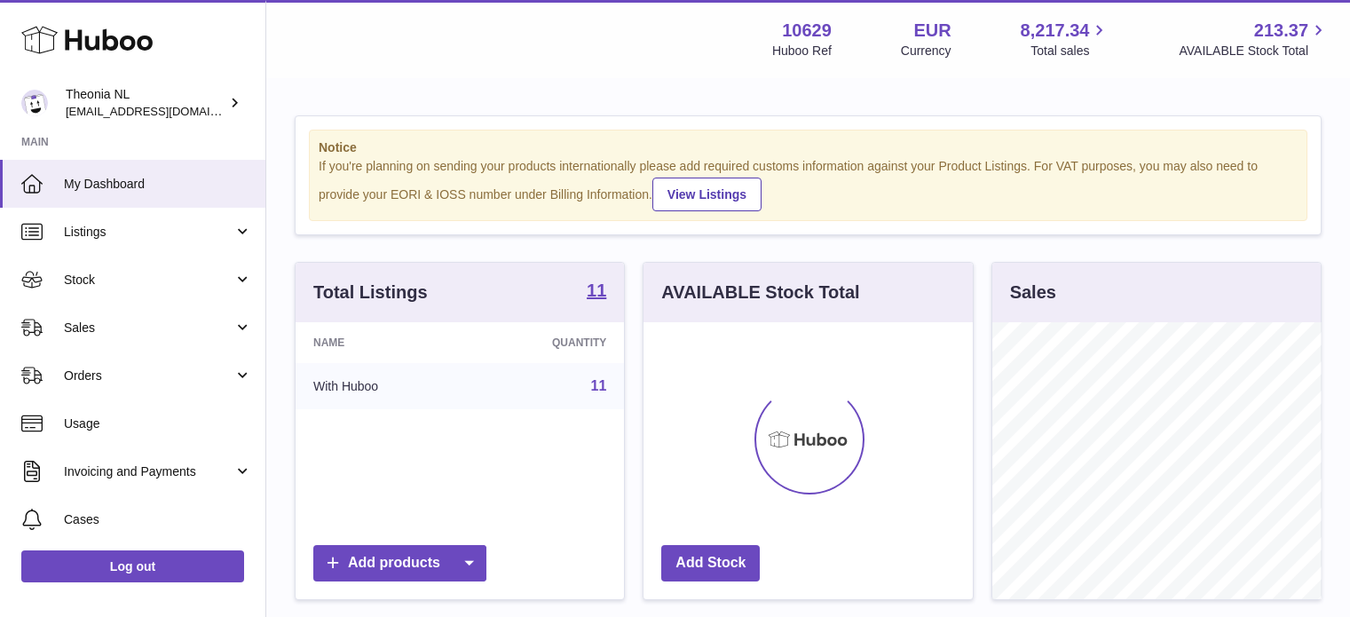  What do you see at coordinates (808, 147) in the screenshot?
I see `strong: Notice` at bounding box center [808, 147].